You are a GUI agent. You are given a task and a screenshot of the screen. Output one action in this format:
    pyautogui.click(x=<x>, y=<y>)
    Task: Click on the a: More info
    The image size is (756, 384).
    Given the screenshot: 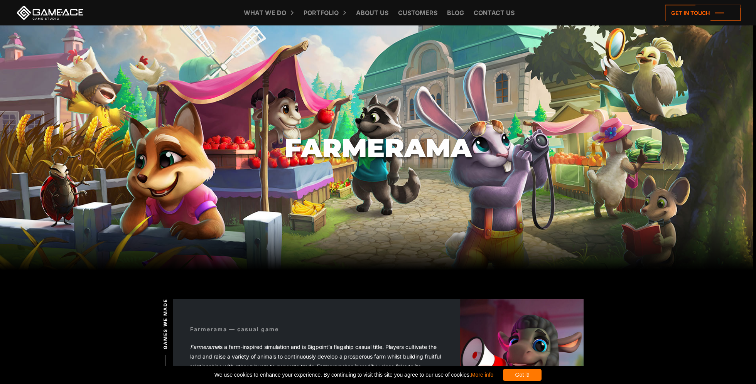 What is the action you would take?
    pyautogui.click(x=482, y=375)
    